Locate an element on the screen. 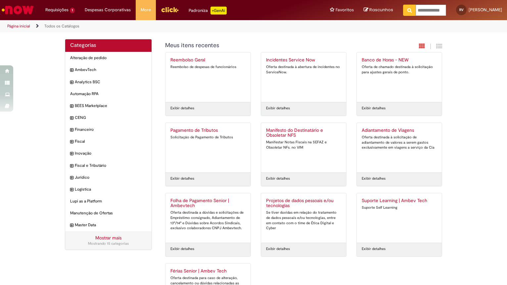  span: Logistica is located at coordinates (110, 189).